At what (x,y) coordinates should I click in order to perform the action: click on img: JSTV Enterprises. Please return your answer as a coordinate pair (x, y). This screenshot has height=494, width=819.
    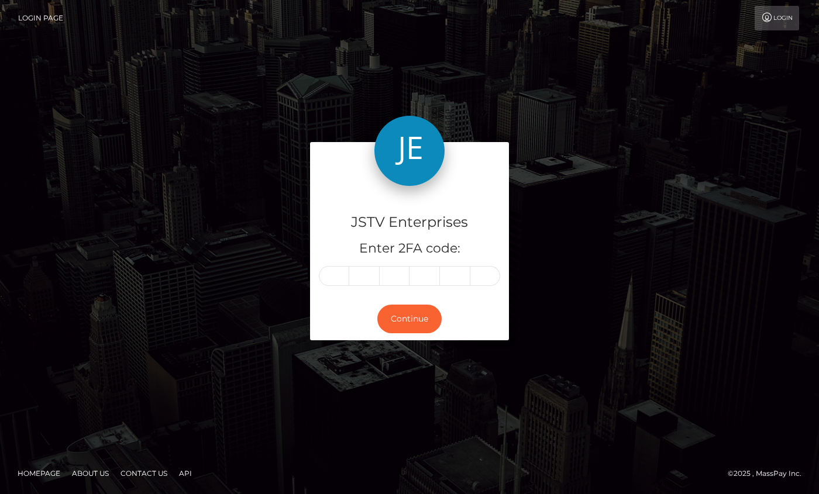
    Looking at the image, I should click on (409, 151).